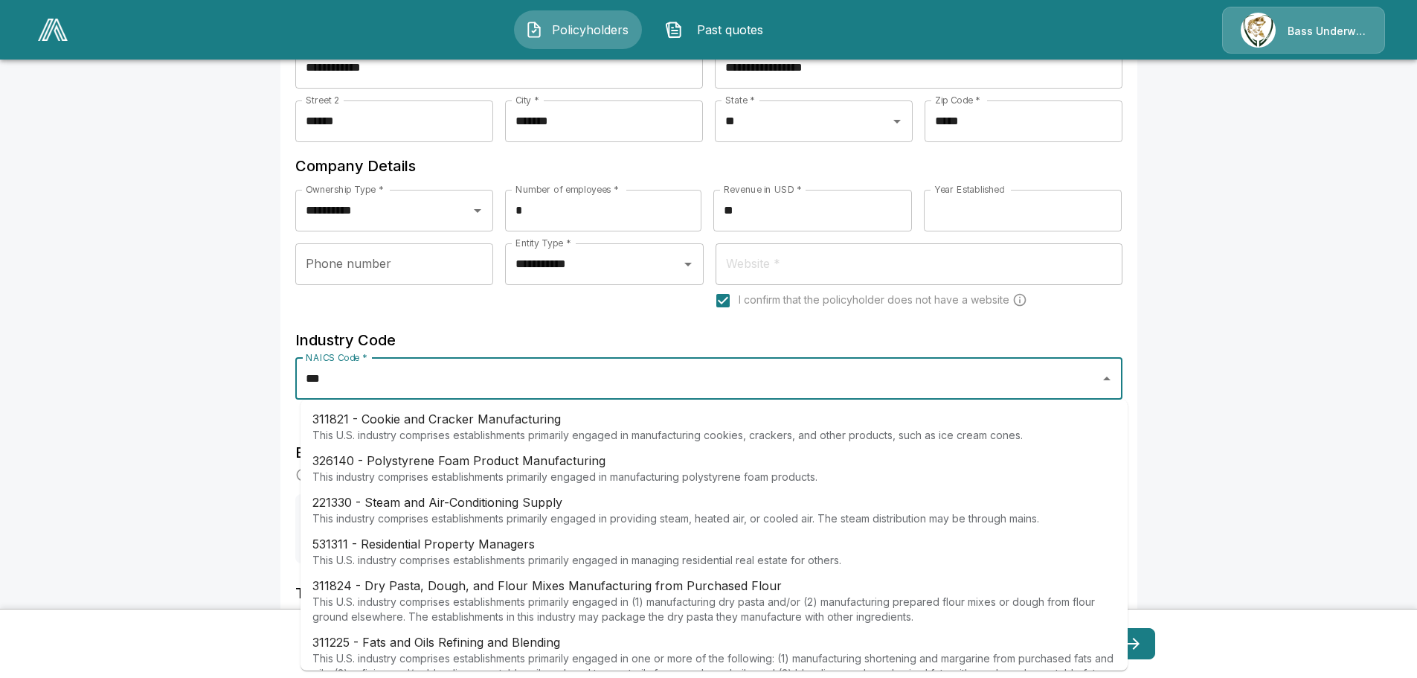  What do you see at coordinates (714, 609) in the screenshot?
I see `p: This U.S. industry comprises establishments primarily engaged in (1) manufacturing dry pasta and/...` at bounding box center [714, 609].